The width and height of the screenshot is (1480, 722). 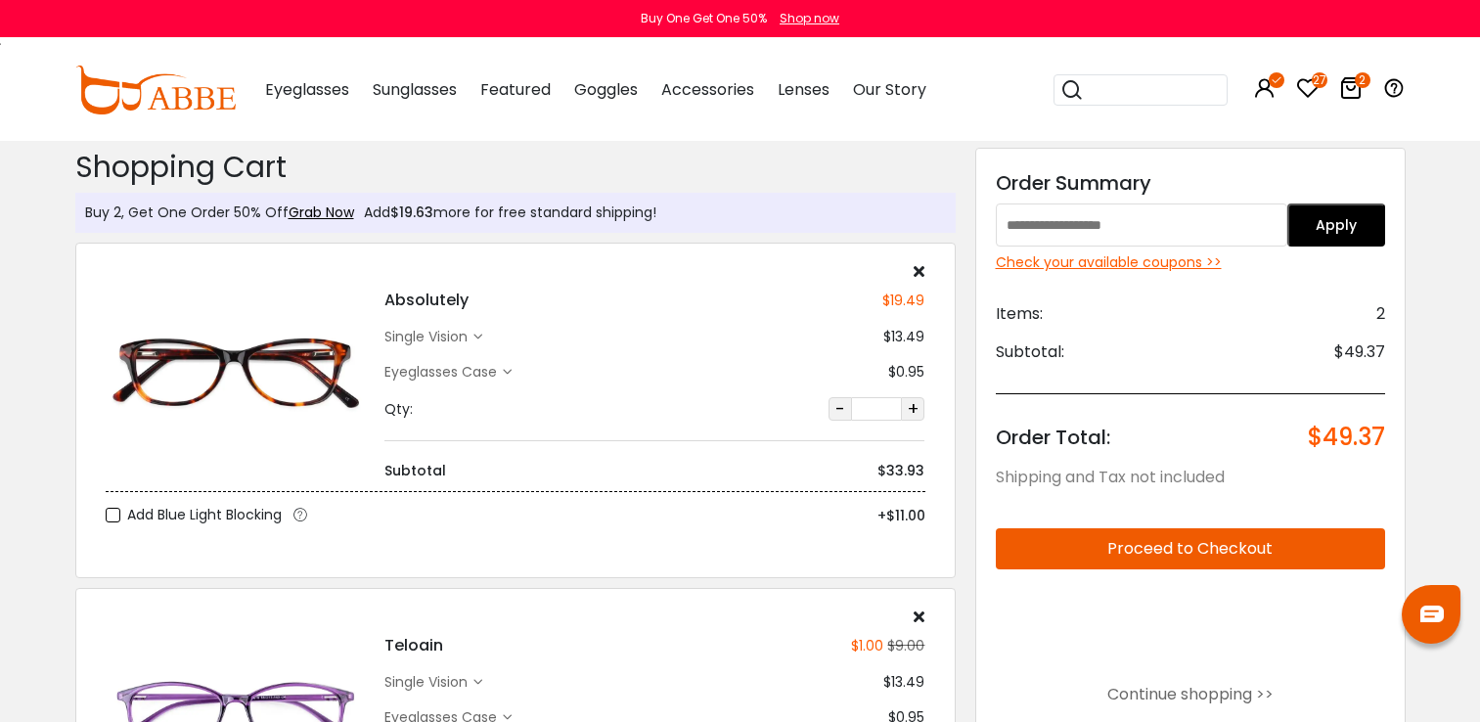 I want to click on button: Apply, so click(x=1337, y=225).